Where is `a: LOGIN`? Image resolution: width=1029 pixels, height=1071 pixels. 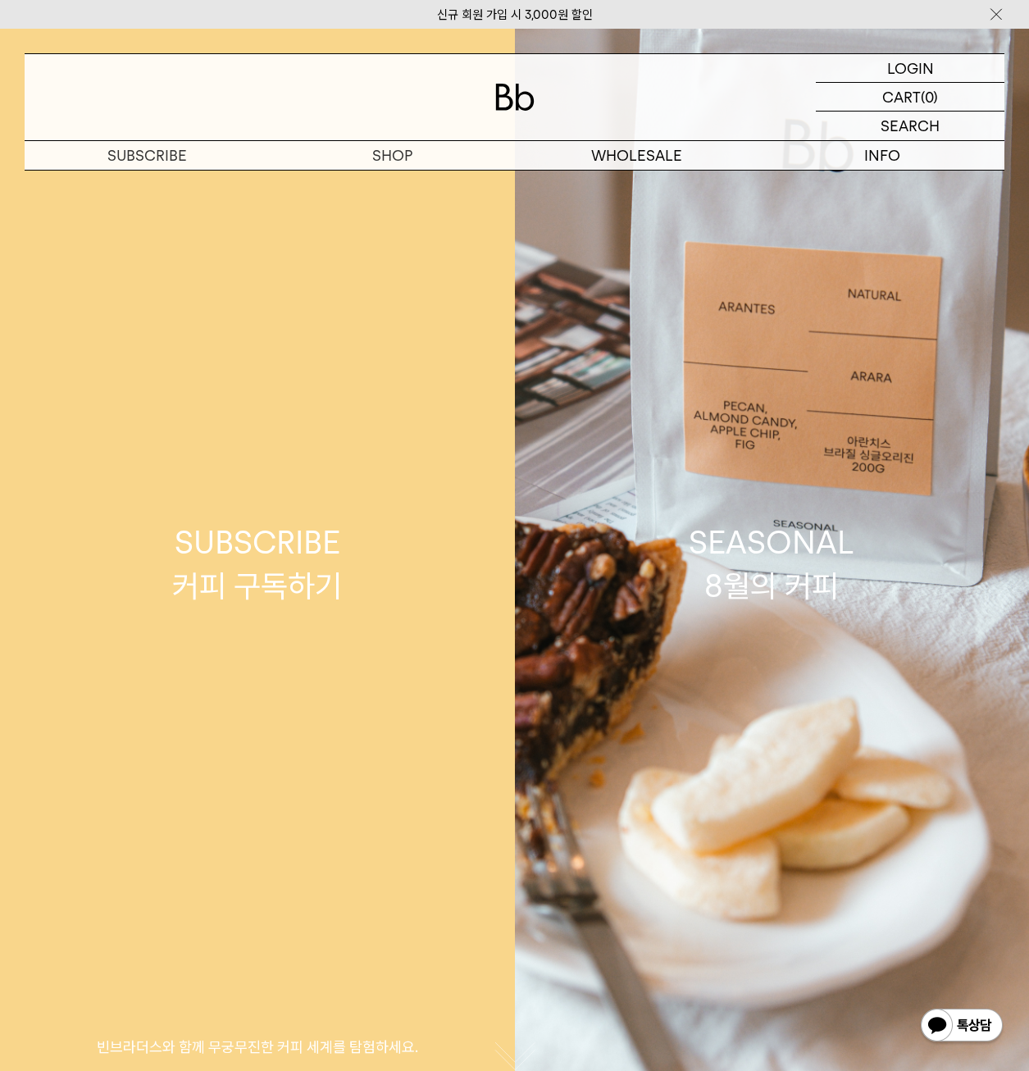 a: LOGIN is located at coordinates (910, 68).